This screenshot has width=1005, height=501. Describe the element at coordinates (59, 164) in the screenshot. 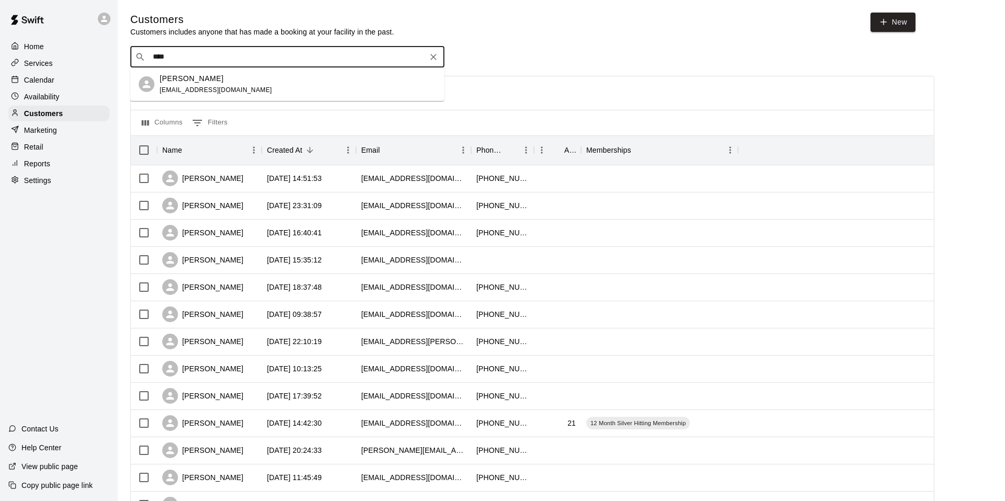

I see `div: Reports` at that location.